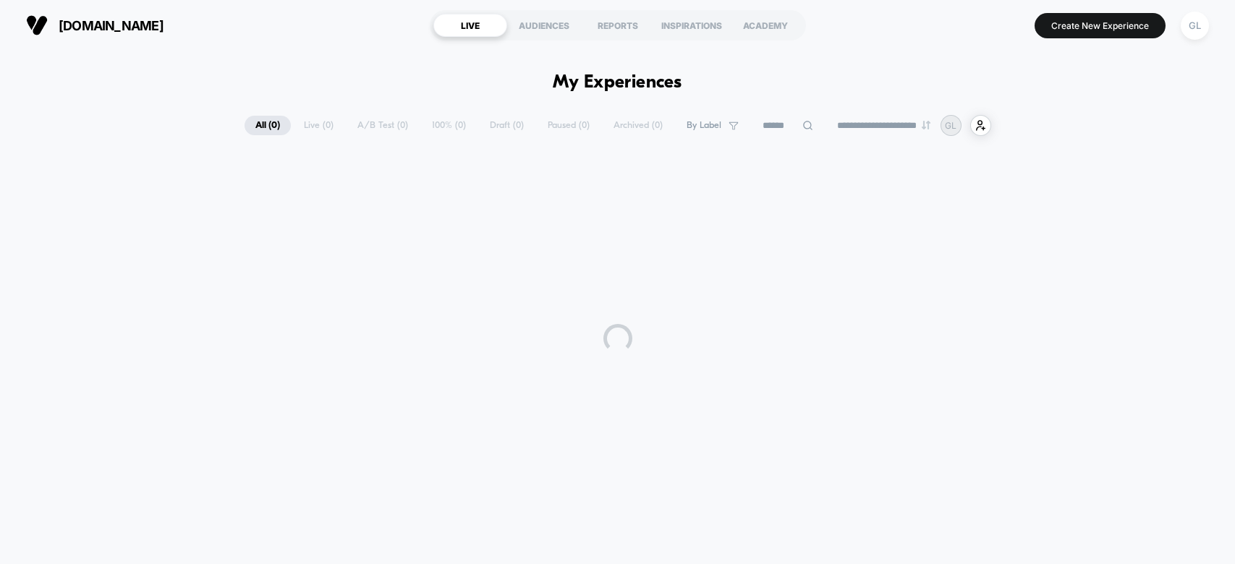 Image resolution: width=1235 pixels, height=564 pixels. I want to click on button: GL, so click(1195, 25).